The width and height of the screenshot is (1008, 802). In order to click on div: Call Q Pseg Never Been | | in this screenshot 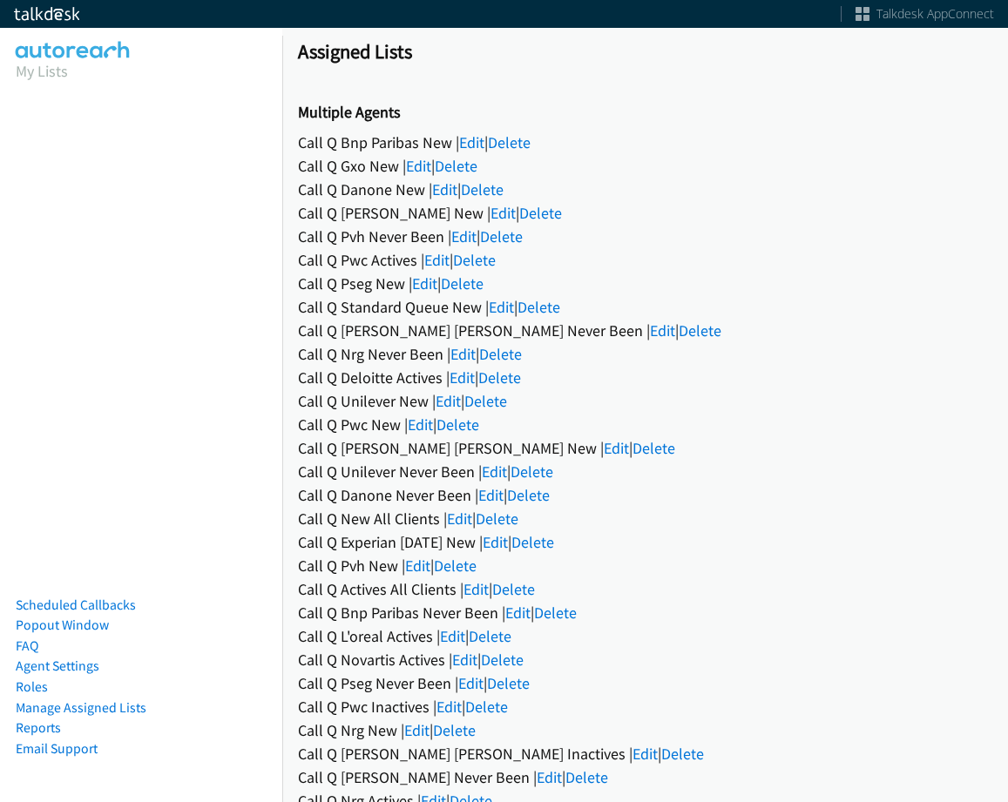, I will do `click(645, 683)`.